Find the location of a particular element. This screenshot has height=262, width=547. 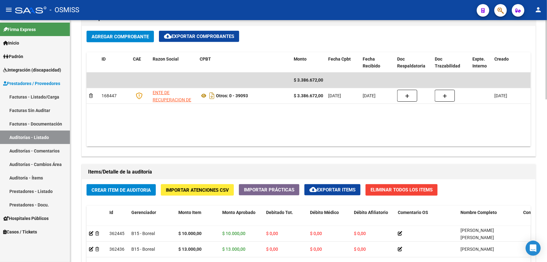

i: Descargar documento is located at coordinates (212, 96).